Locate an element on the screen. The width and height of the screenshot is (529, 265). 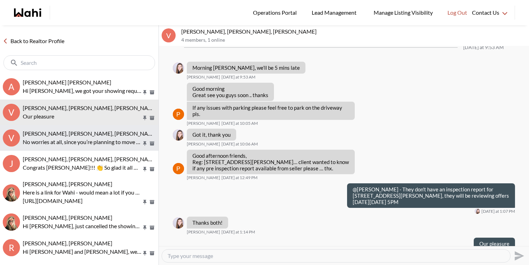
p: 4 members , 1 online is located at coordinates (354, 40).